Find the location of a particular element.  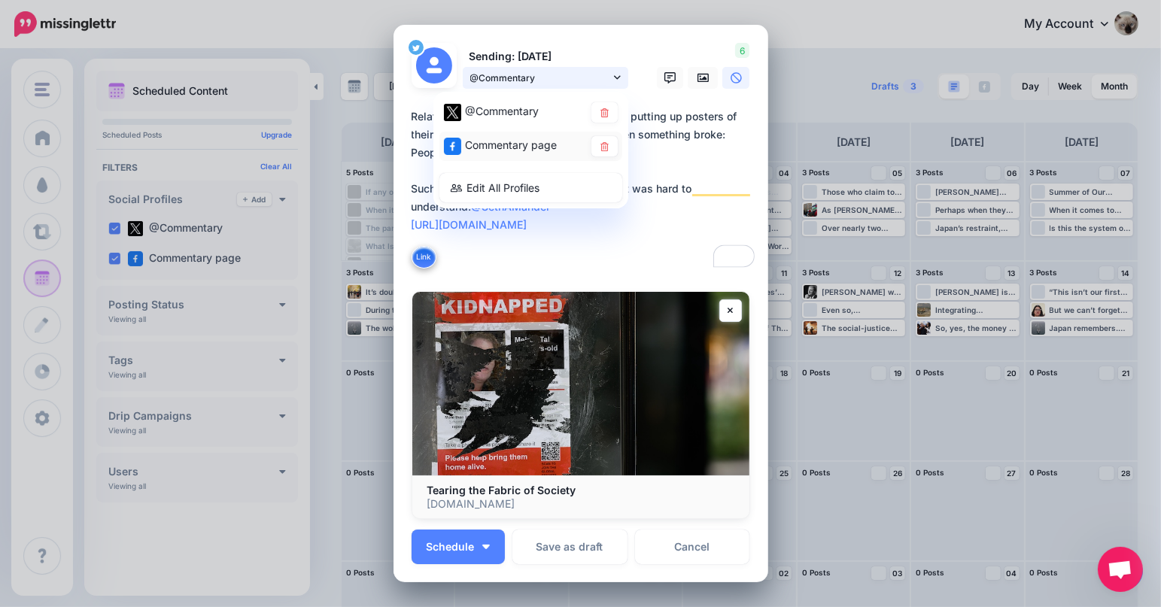

img: user_default_image.png is located at coordinates (434, 65).